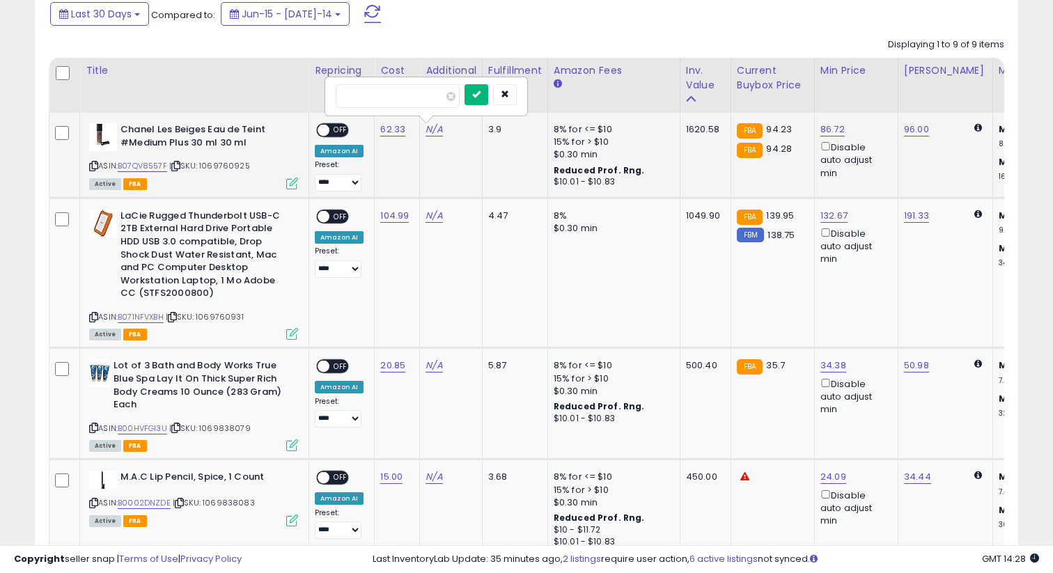 The height and width of the screenshot is (573, 1053). I want to click on div: 8%, so click(612, 216).